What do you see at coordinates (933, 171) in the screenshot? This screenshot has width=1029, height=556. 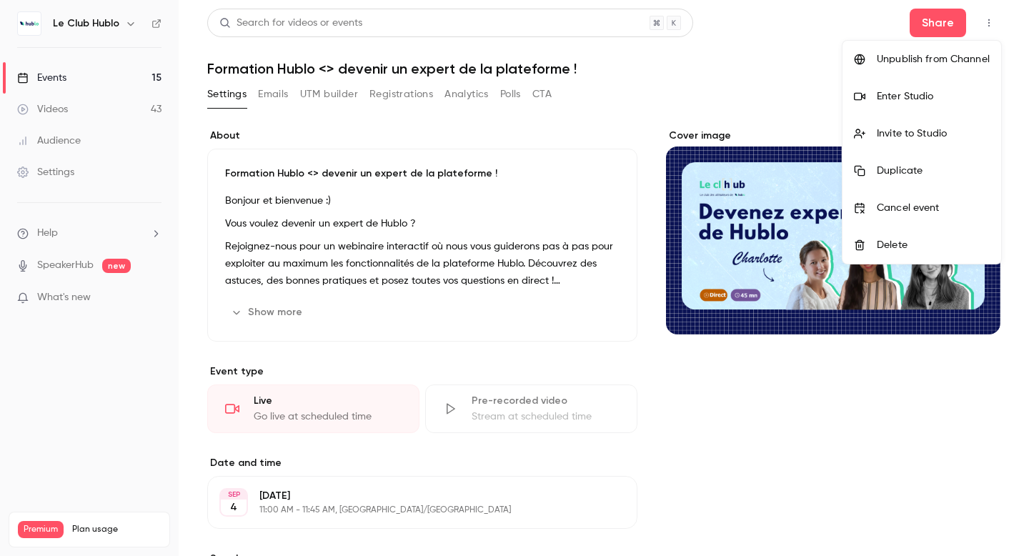 I see `div: Duplicate` at bounding box center [933, 171].